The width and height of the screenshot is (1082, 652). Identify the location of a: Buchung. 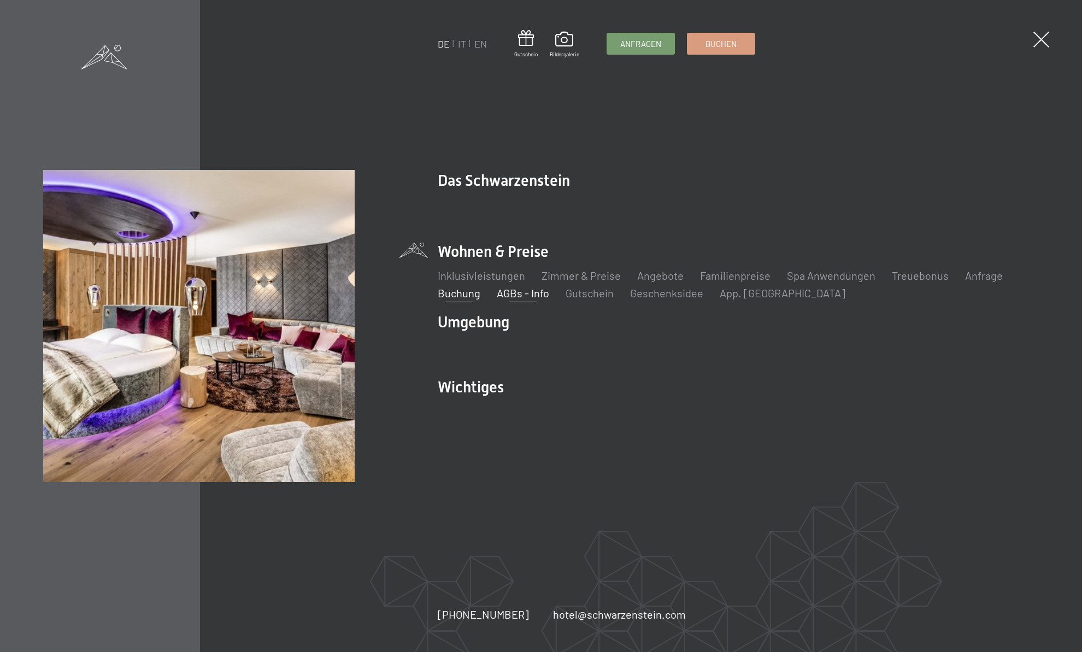
(459, 293).